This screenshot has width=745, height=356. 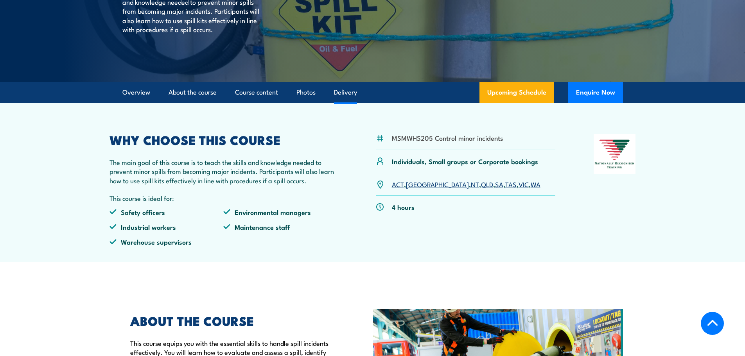 I want to click on li: Warehouse supervisors, so click(x=167, y=242).